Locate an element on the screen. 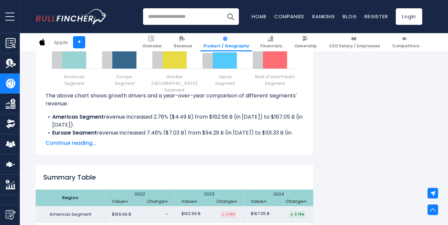  a: Companies is located at coordinates (289, 16).